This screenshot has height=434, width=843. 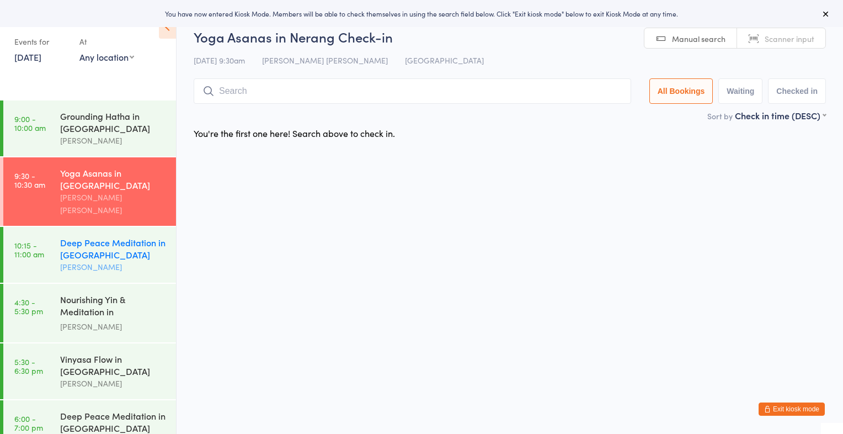 I want to click on h2: Yoga Asanas in Nerang Check-in, so click(x=510, y=36).